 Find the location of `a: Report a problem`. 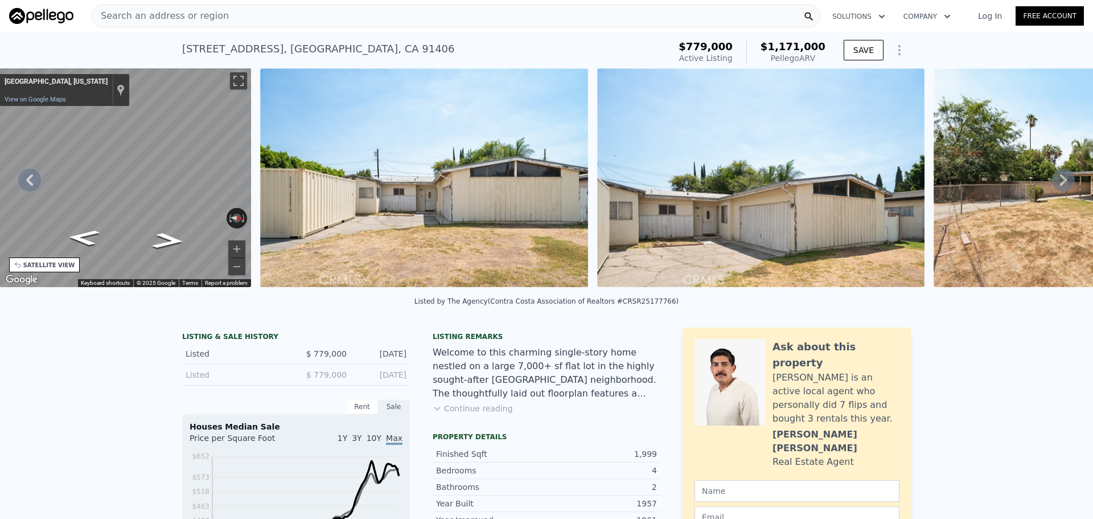

a: Report a problem is located at coordinates (226, 282).